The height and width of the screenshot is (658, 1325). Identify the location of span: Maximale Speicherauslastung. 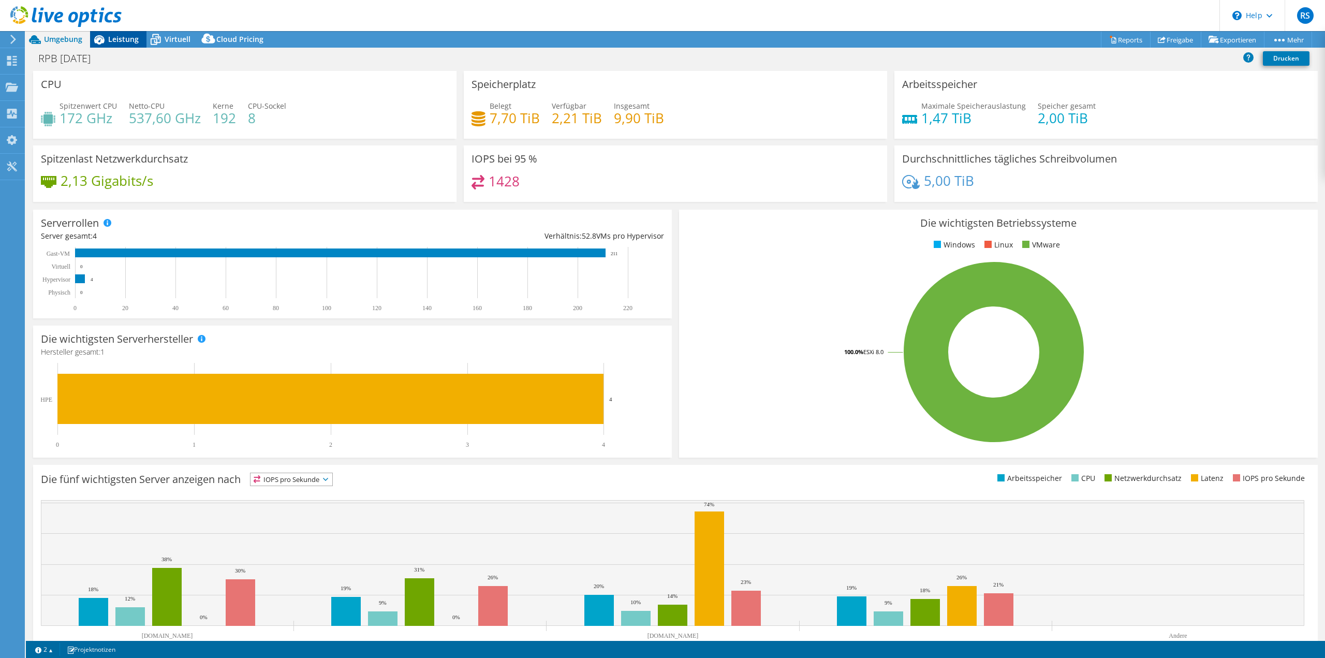
(973, 106).